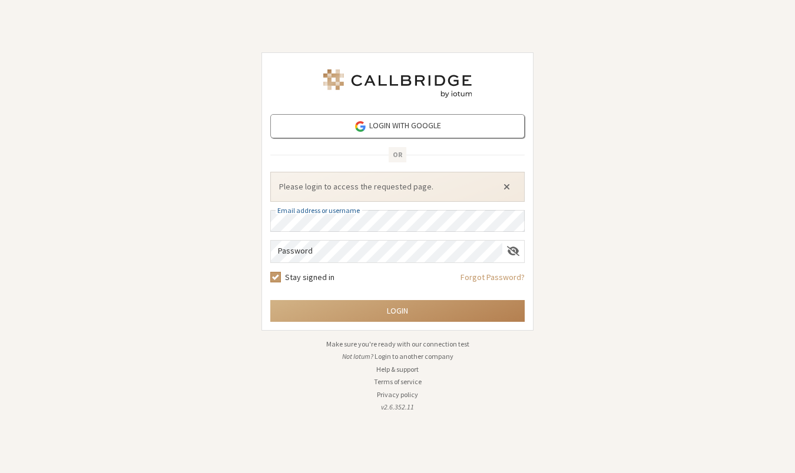 Image resolution: width=795 pixels, height=473 pixels. I want to click on img: Iotum, so click(397, 84).